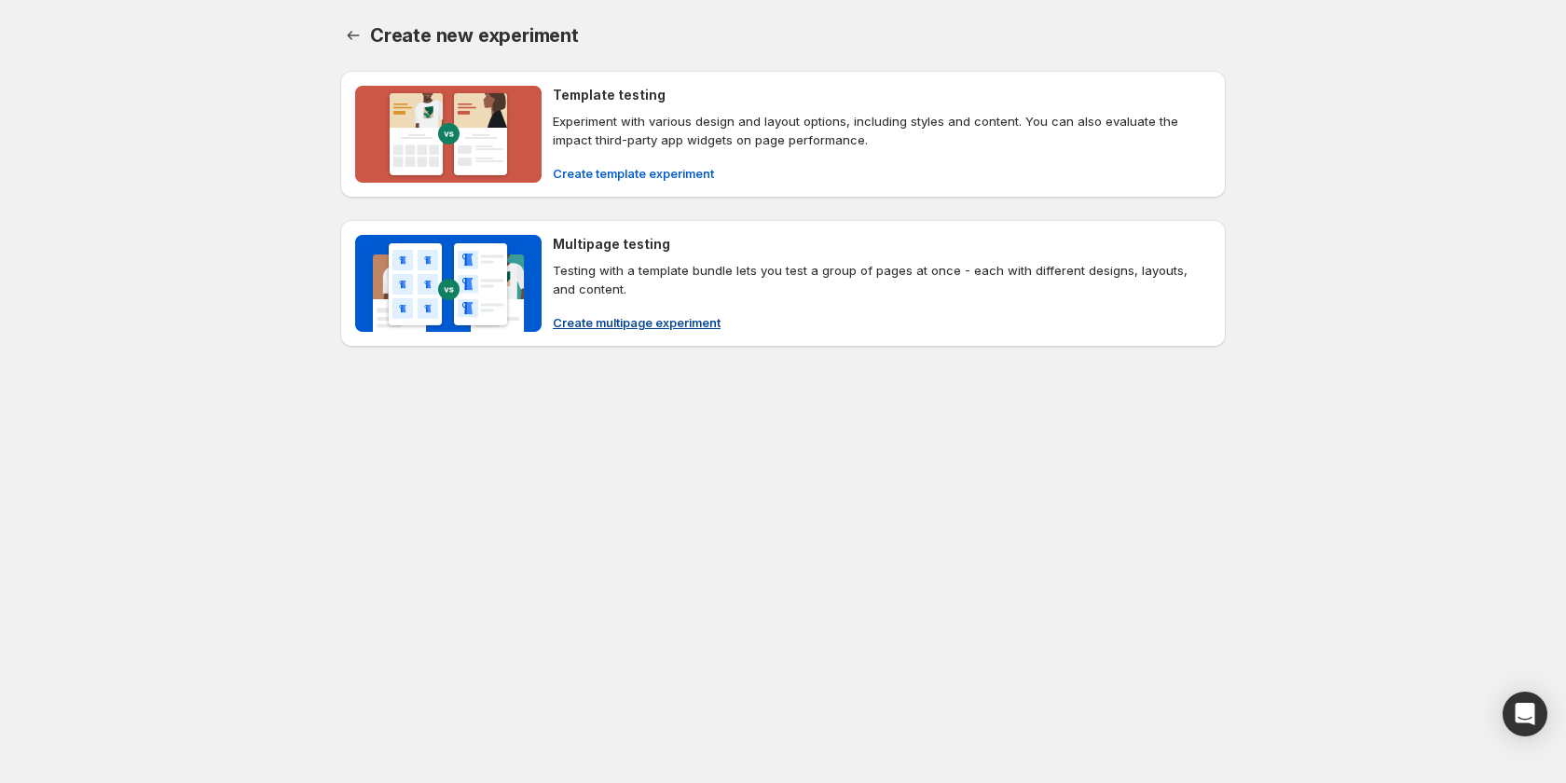 This screenshot has width=1566, height=783. I want to click on span: Create template experiment, so click(633, 173).